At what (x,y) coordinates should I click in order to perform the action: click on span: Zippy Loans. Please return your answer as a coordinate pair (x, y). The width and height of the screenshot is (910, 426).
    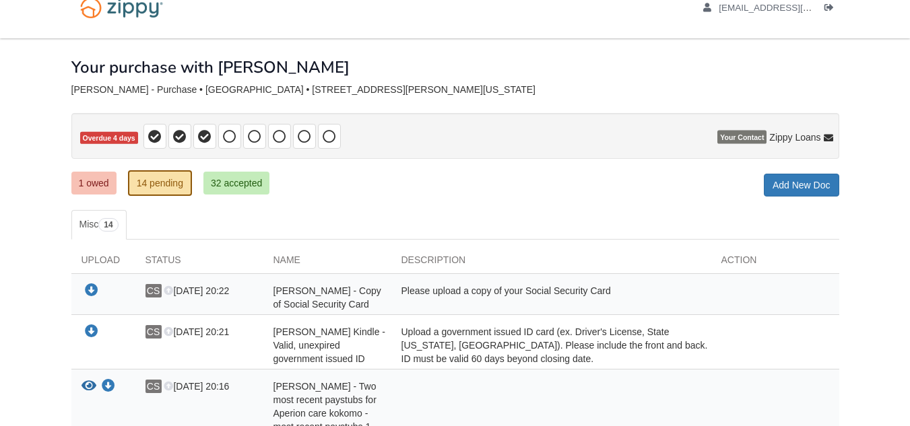
    Looking at the image, I should click on (795, 137).